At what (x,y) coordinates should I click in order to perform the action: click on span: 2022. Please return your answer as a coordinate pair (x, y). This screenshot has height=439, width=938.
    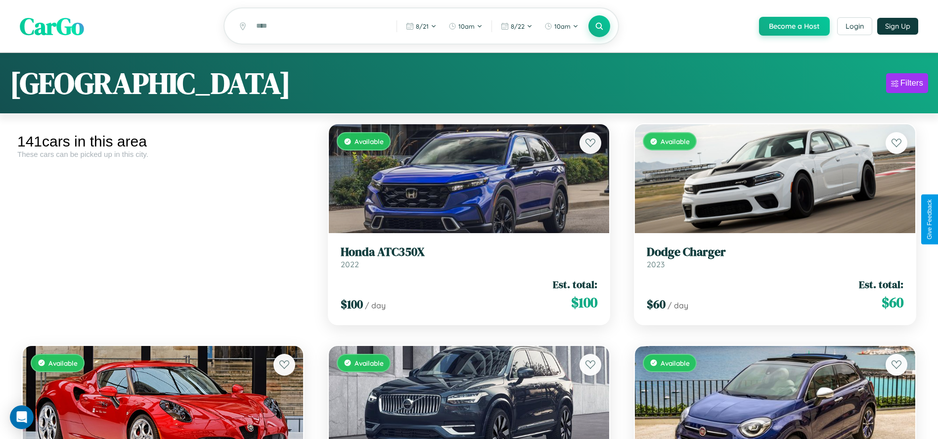
    Looking at the image, I should click on (350, 264).